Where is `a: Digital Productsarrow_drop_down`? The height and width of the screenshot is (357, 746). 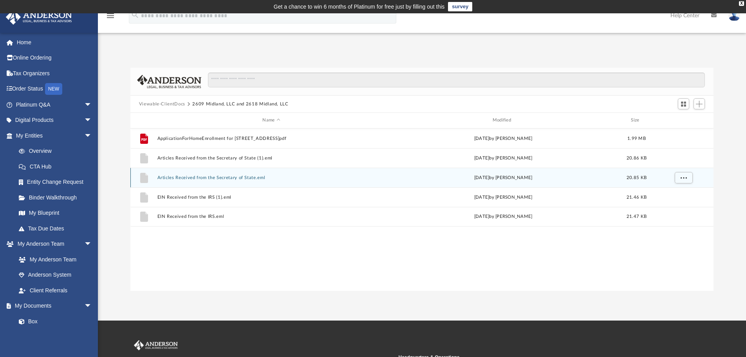
a: Digital Productsarrow_drop_down is located at coordinates (54, 120).